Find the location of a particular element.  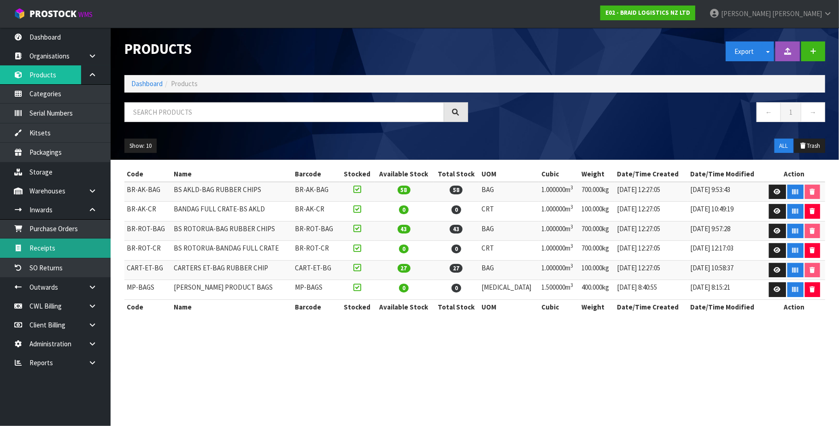

strong: E02 - BRAID LOGISTICS NZ LTD is located at coordinates (648, 12).